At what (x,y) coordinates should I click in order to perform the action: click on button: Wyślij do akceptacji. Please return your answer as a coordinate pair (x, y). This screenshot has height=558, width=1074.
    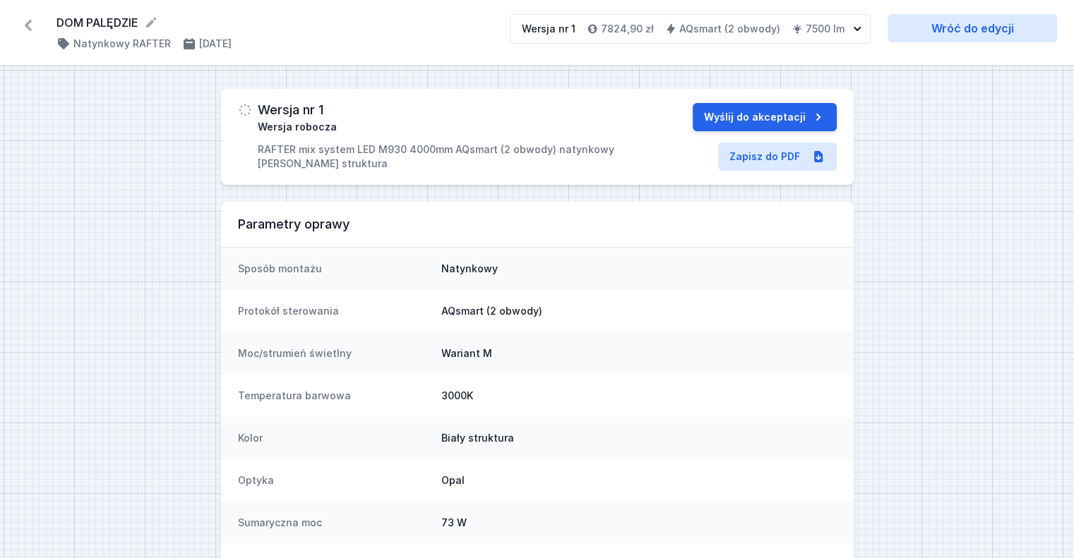
    Looking at the image, I should click on (764, 117).